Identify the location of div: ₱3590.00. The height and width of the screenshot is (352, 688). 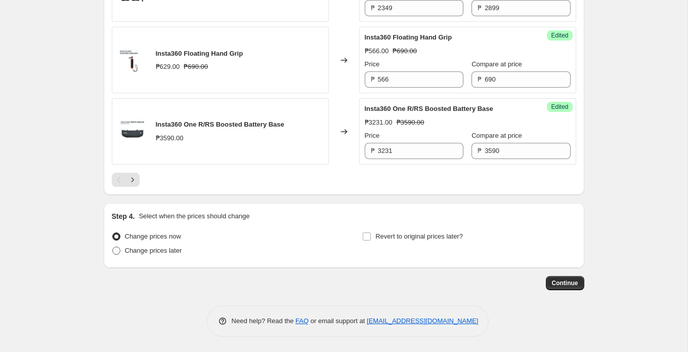
(170, 138).